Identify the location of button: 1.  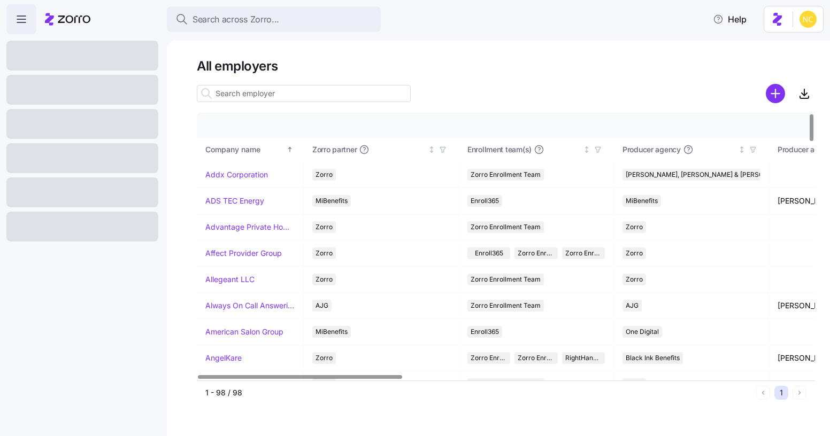
(782, 393).